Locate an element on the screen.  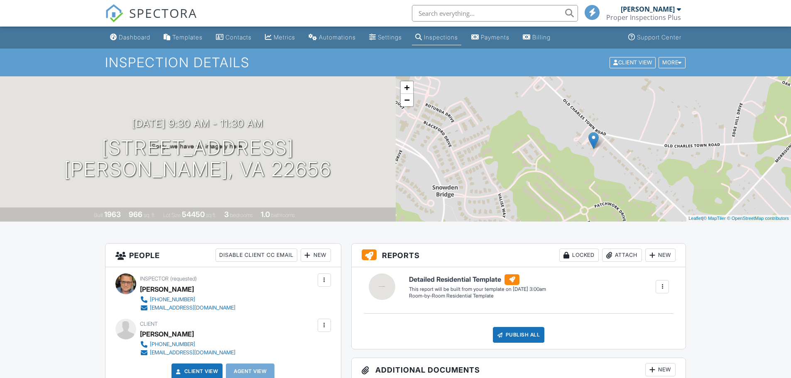
div: Room-by-Room Residential Template is located at coordinates (478, 296).